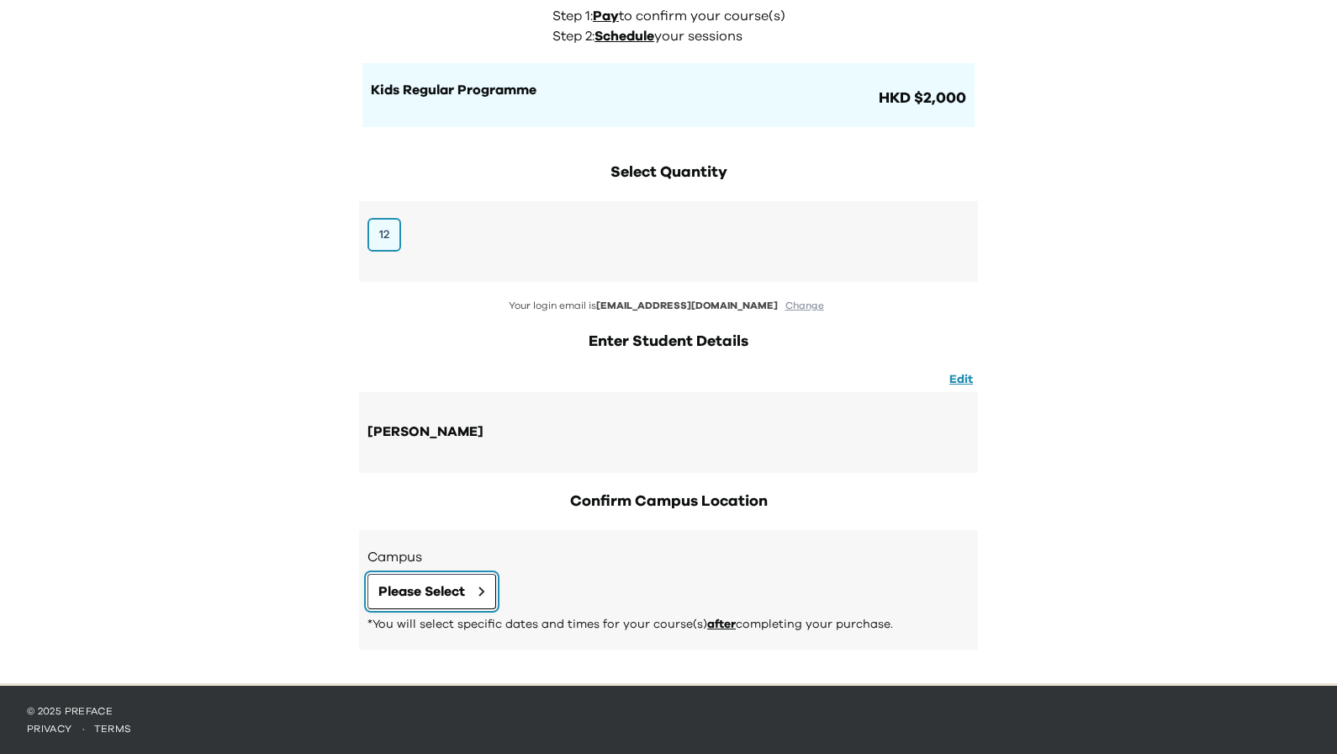 Image resolution: width=1337 pixels, height=754 pixels. I want to click on span: HKD $2,000, so click(921, 98).